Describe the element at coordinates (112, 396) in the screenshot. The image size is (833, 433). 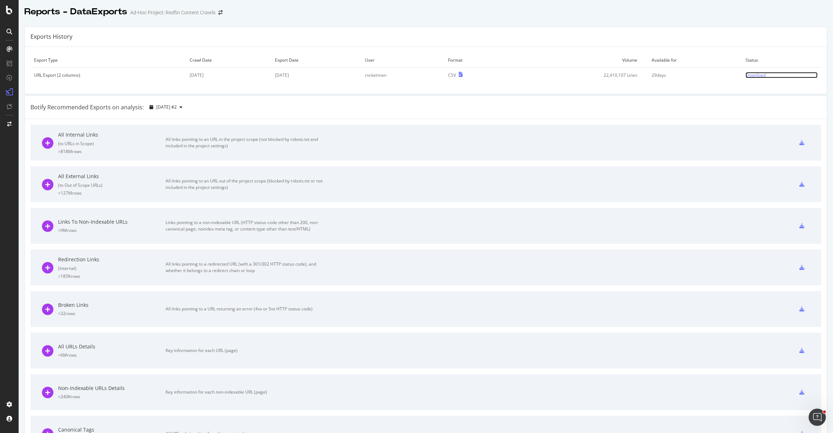
I see `div: = 240K rows` at that location.